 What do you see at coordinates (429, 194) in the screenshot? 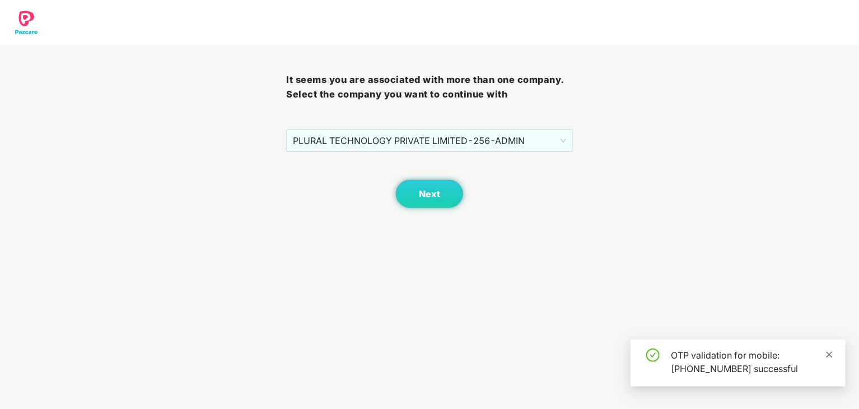
I see `button: Next` at bounding box center [429, 194].